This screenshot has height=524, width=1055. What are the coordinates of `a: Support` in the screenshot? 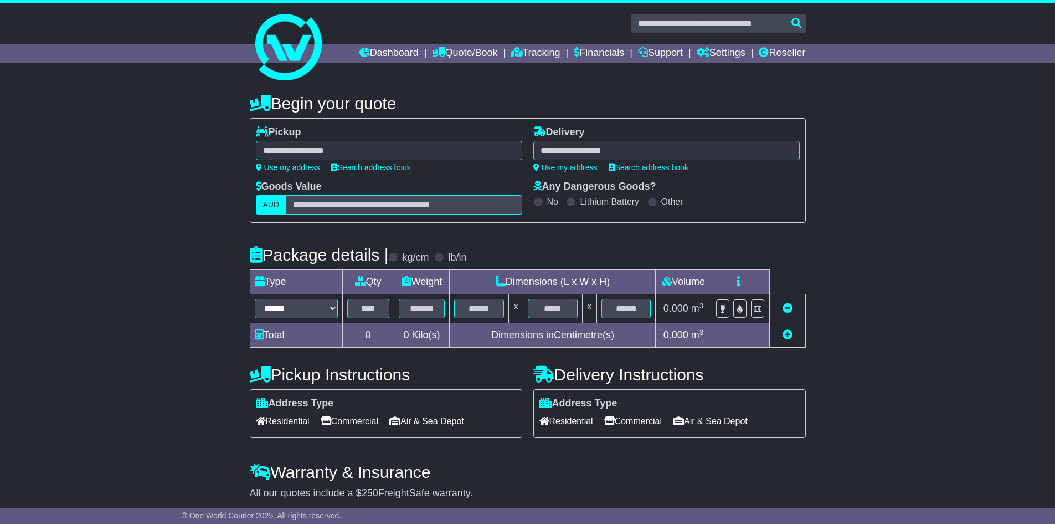 It's located at (660, 54).